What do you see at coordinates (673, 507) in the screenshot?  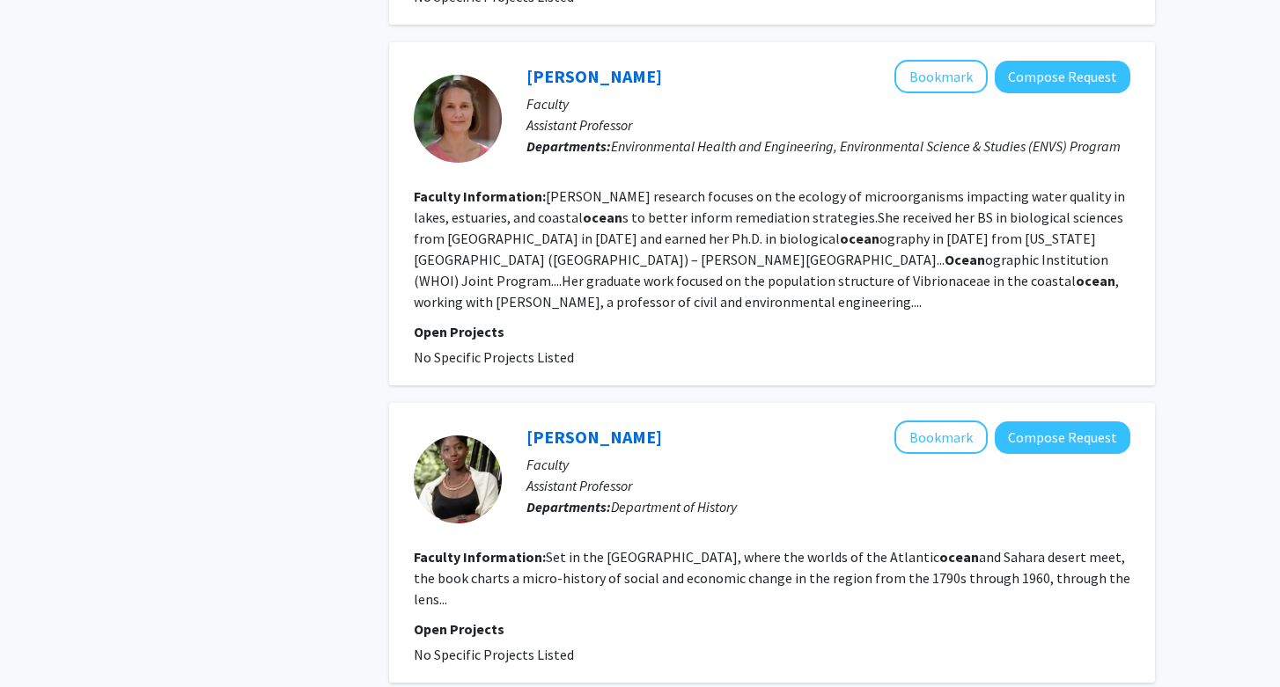 I see `span: Department of History` at bounding box center [673, 507].